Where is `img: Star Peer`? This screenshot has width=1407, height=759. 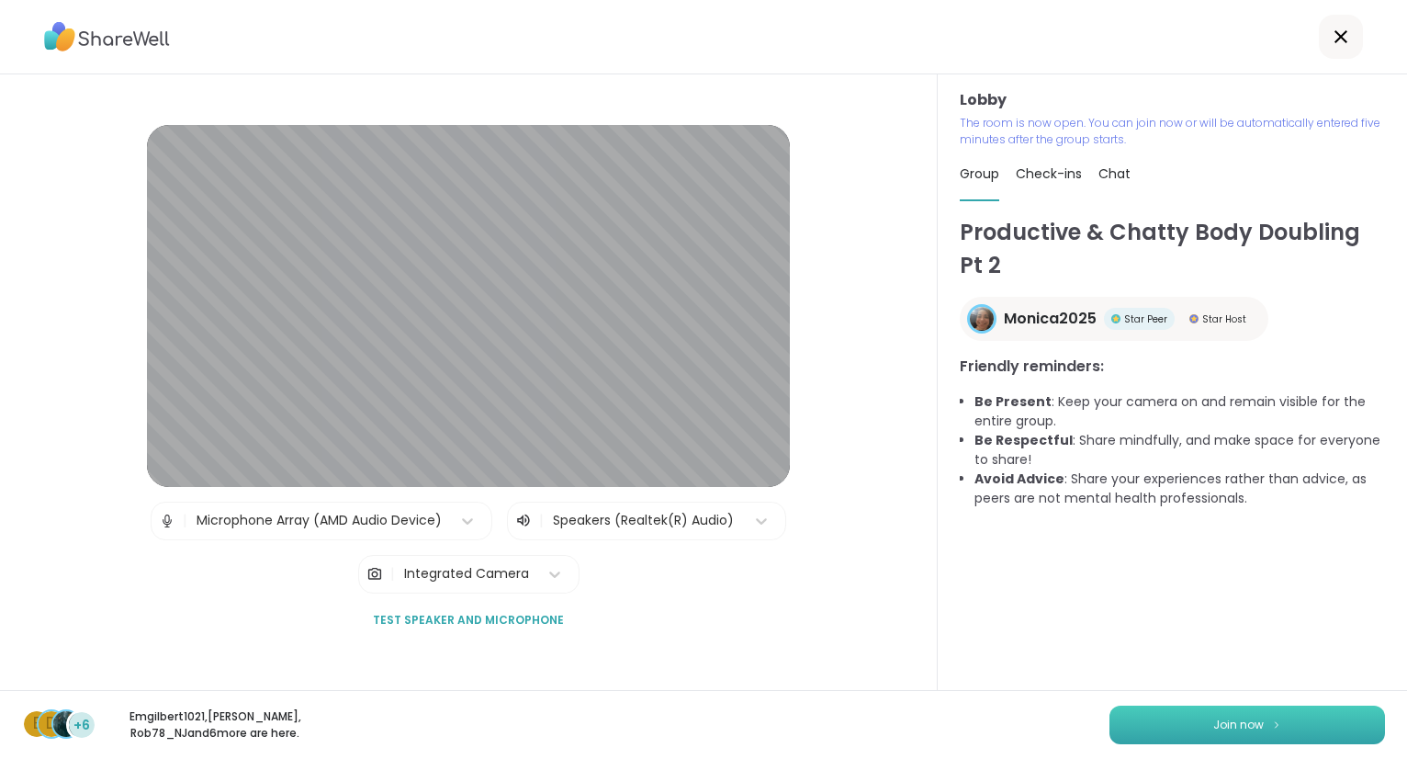
img: Star Peer is located at coordinates (1116, 319).